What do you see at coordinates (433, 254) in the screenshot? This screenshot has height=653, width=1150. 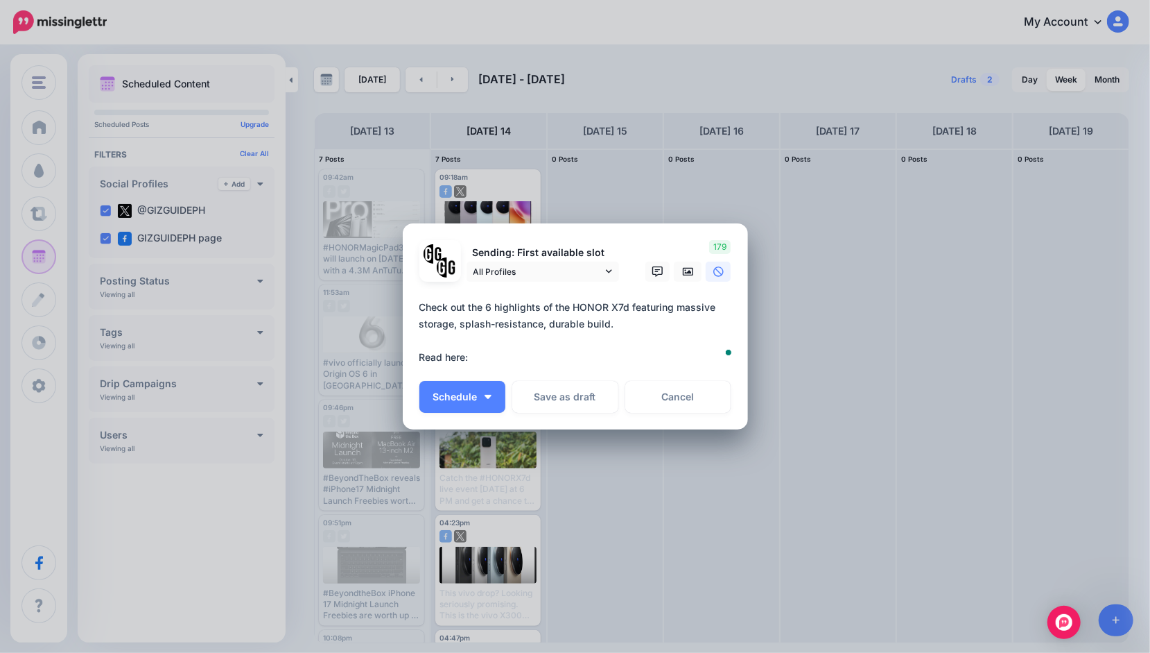 I see `img: 353459792_649996473822713_4483302954317148903_n-bsa138318.png` at bounding box center [433, 254].